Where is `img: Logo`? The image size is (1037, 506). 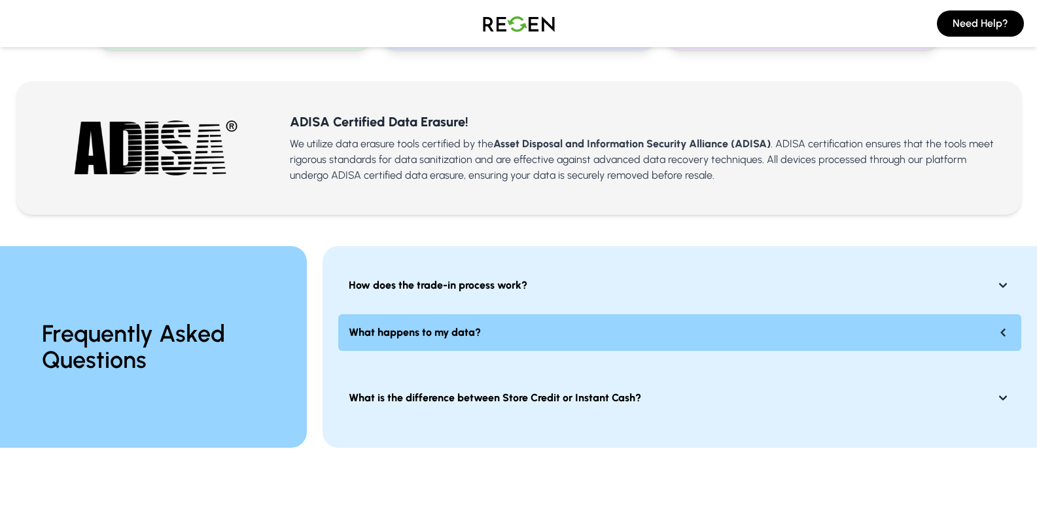
img: Logo is located at coordinates (519, 24).